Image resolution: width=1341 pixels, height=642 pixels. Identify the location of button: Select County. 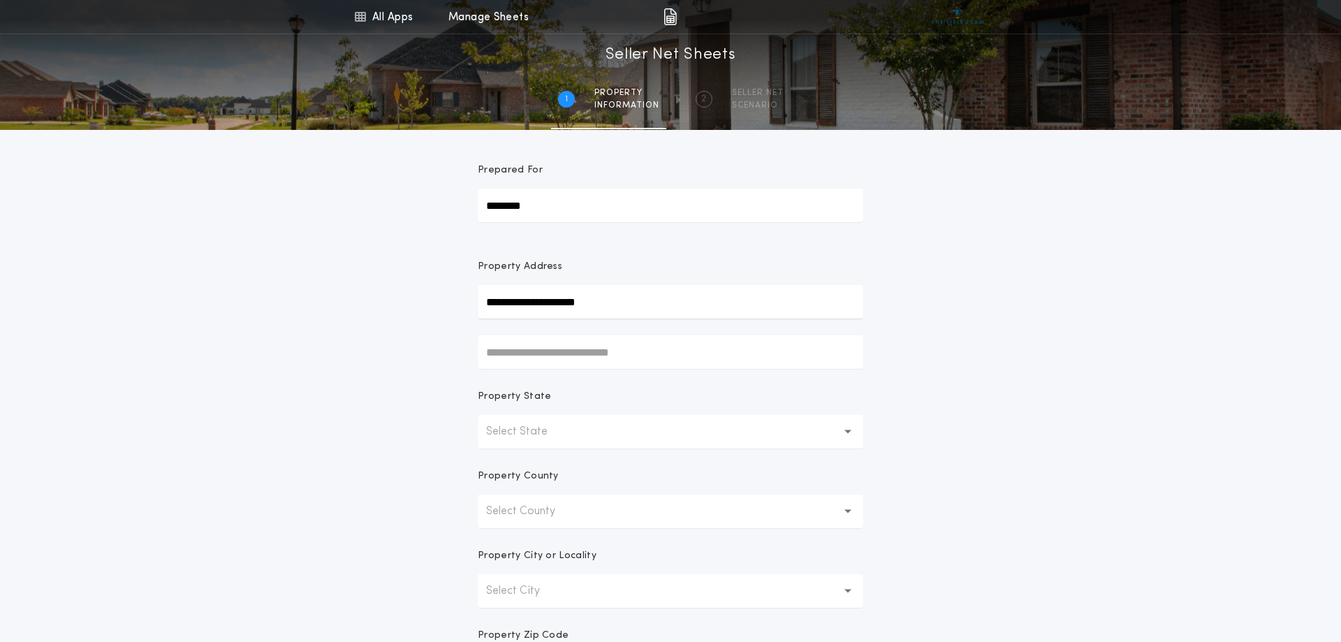
(670, 511).